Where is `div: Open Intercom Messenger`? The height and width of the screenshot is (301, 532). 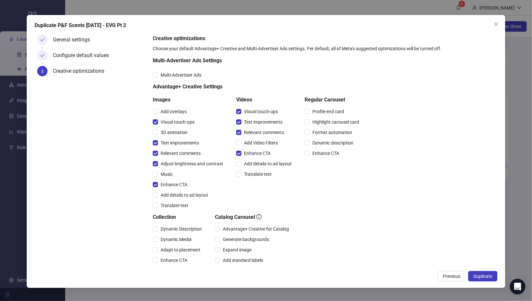
div: Open Intercom Messenger is located at coordinates (518, 286).